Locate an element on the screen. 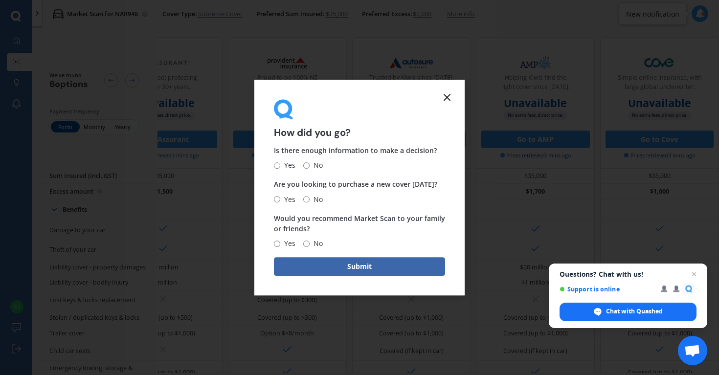 The width and height of the screenshot is (719, 375). a: Open chat is located at coordinates (692, 351).